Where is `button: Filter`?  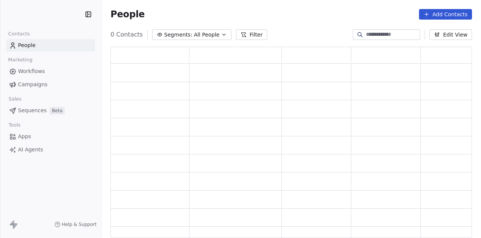 button: Filter is located at coordinates (252, 35).